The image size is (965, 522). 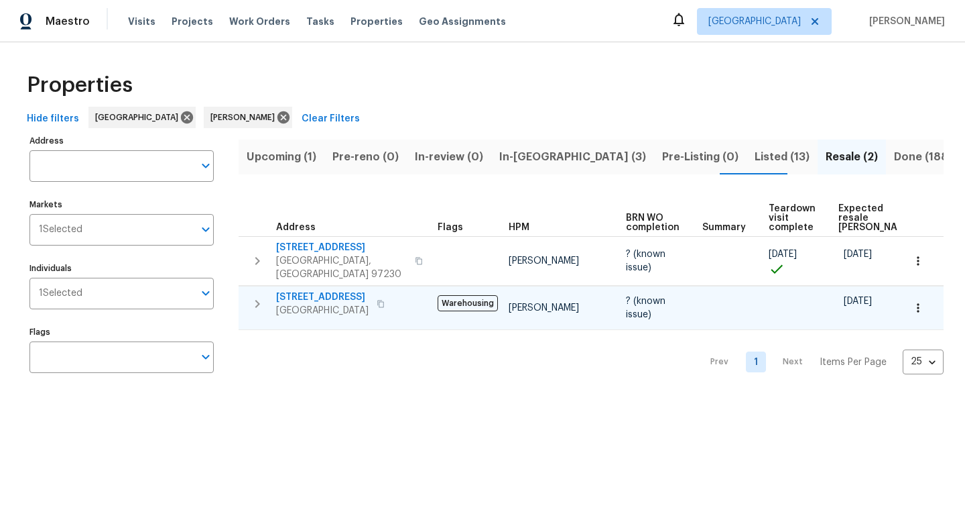 I want to click on span: Warehousing, so click(x=468, y=303).